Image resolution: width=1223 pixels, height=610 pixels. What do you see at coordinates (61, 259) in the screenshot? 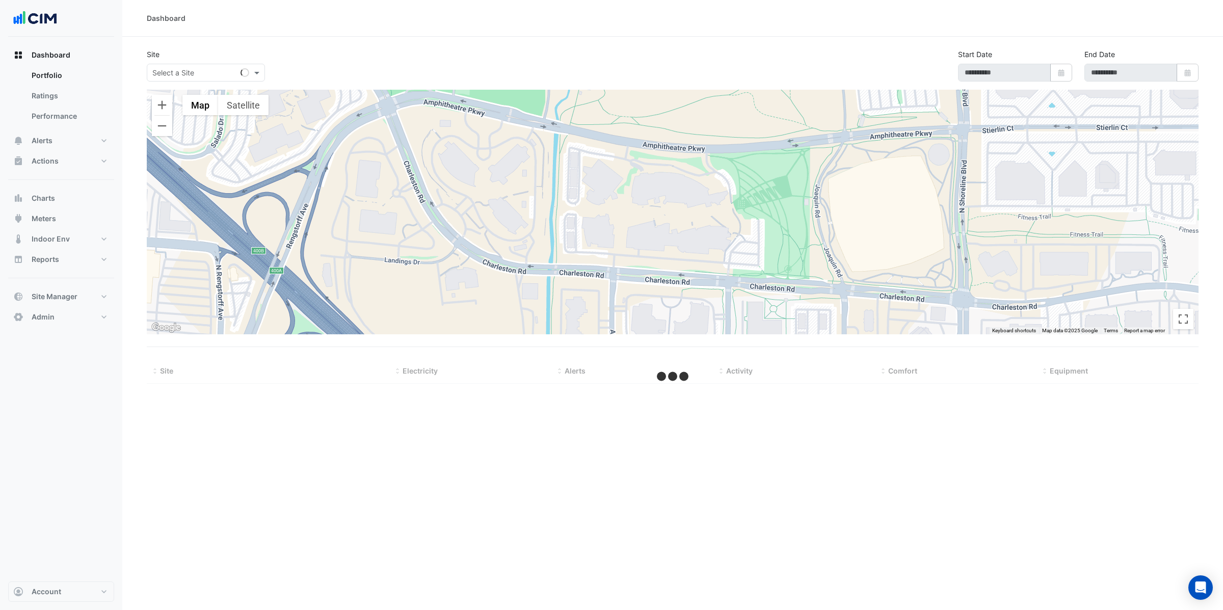
I see `button: Reports` at bounding box center [61, 259].